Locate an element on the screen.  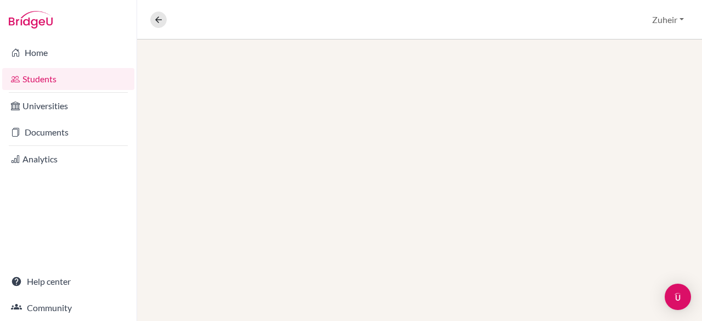
a: Students is located at coordinates (68, 79).